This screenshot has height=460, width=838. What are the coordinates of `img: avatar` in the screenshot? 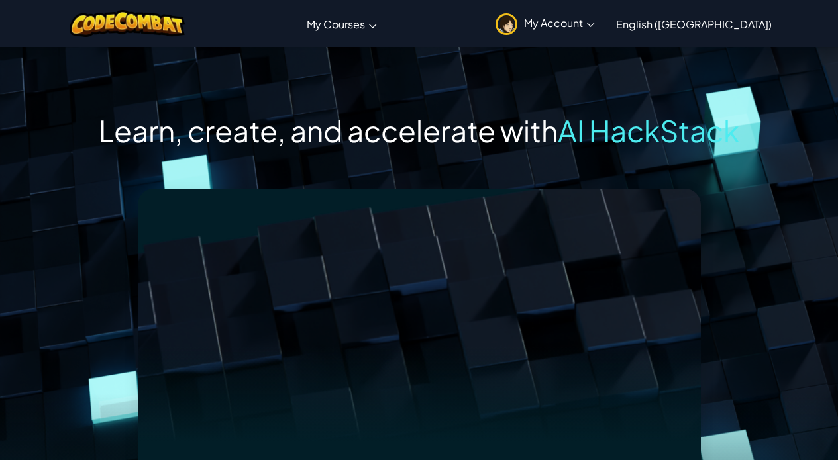 It's located at (506, 24).